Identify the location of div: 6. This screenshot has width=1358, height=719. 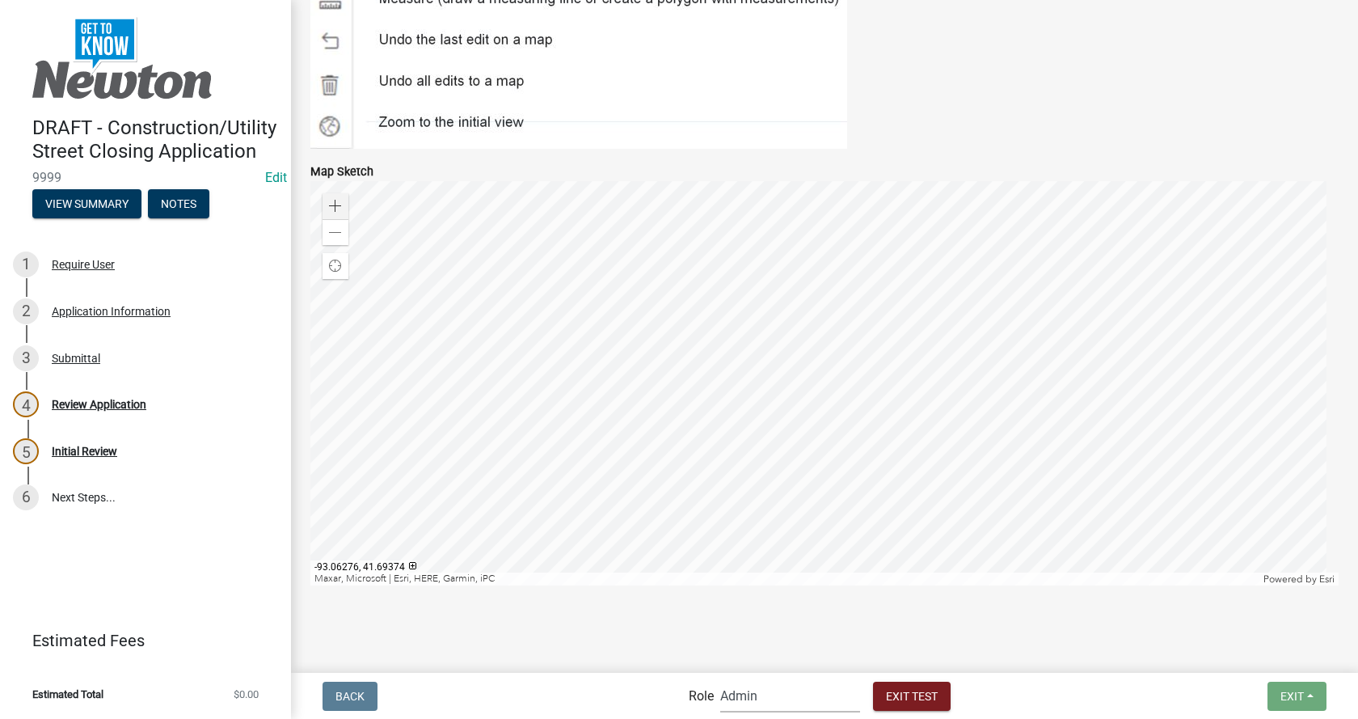
(26, 497).